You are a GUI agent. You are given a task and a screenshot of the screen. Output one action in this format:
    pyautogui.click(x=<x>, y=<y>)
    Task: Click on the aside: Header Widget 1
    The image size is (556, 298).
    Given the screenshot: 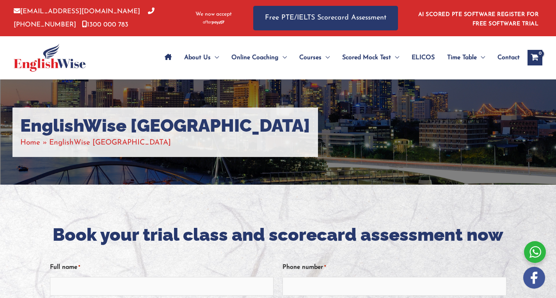 What is the action you would take?
    pyautogui.click(x=478, y=18)
    